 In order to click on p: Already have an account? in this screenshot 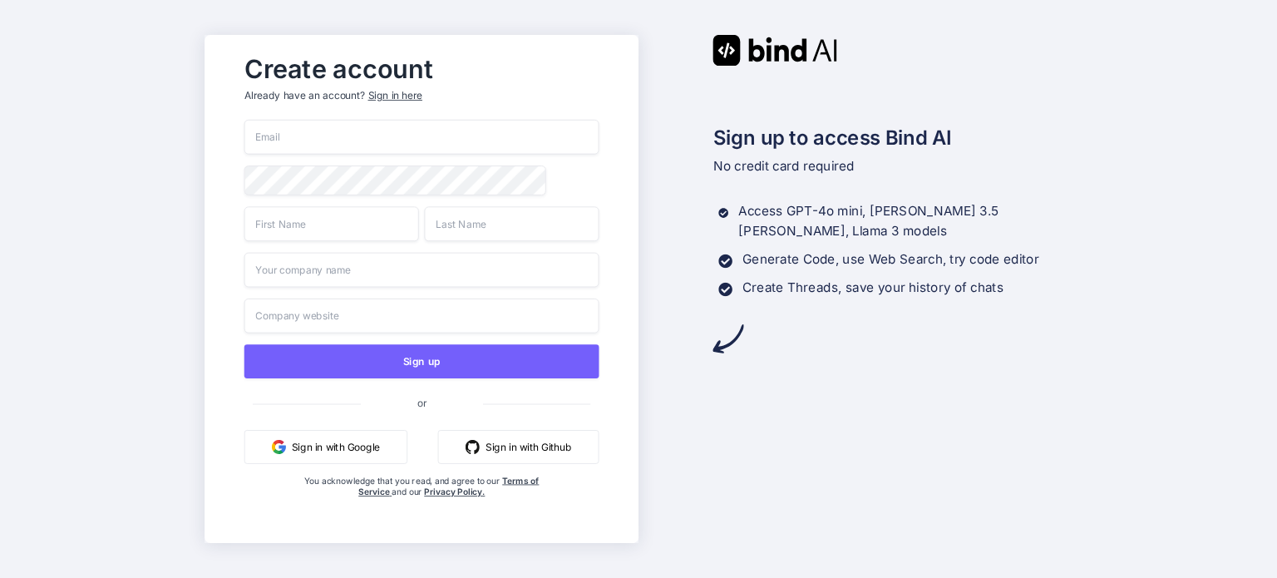, I will do `click(421, 96)`.